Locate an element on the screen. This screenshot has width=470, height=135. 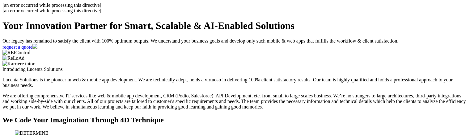
p: Lucenta Solutions is the pioneer in web & mobile app development. We are technically adept, holds... is located at coordinates (235, 83).